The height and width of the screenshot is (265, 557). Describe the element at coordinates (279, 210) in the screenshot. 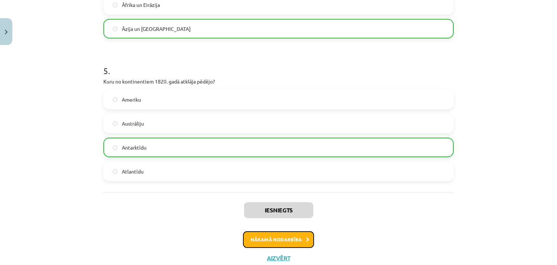

I see `button: Iesniegts` at that location.